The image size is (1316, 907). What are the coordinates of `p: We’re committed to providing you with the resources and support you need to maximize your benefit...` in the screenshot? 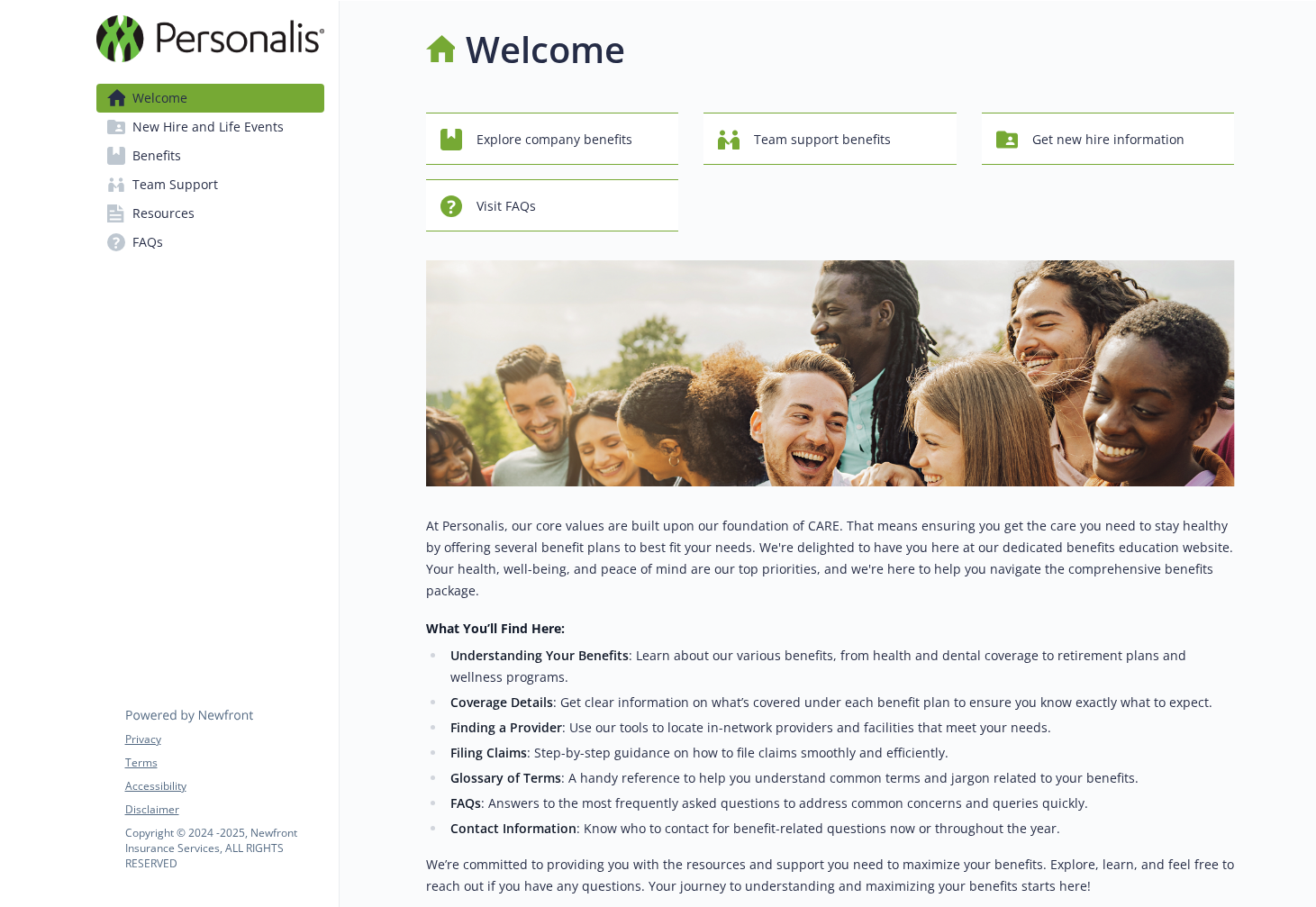 It's located at (831, 876).